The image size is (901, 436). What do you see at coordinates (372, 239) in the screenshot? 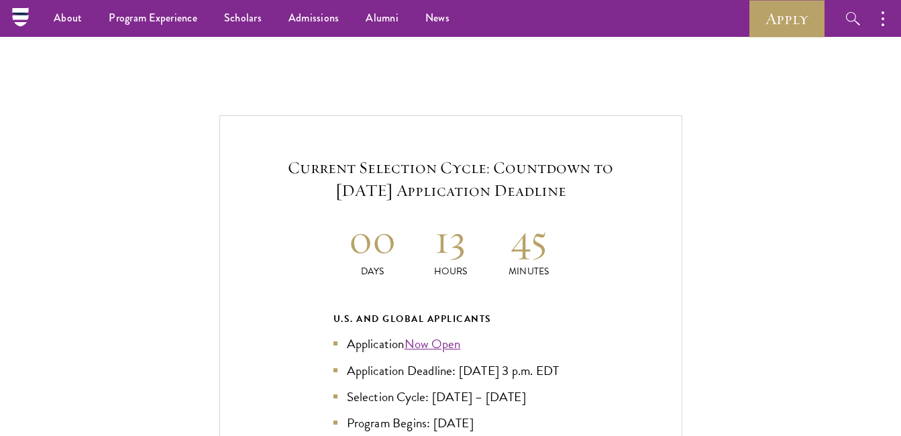
I see `h2: 00` at bounding box center [372, 239].